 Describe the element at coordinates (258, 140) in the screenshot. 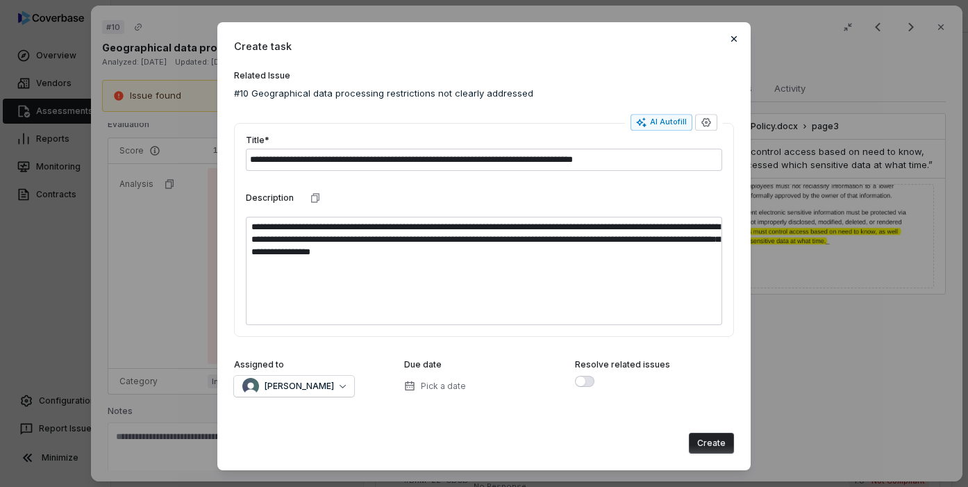

I see `label: Title*` at that location.